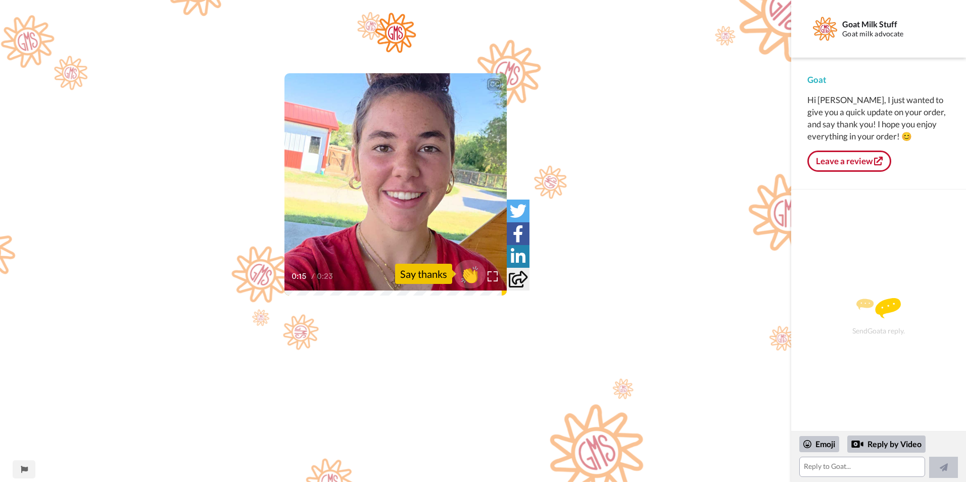  Describe the element at coordinates (494, 84) in the screenshot. I see `div: CC` at that location.